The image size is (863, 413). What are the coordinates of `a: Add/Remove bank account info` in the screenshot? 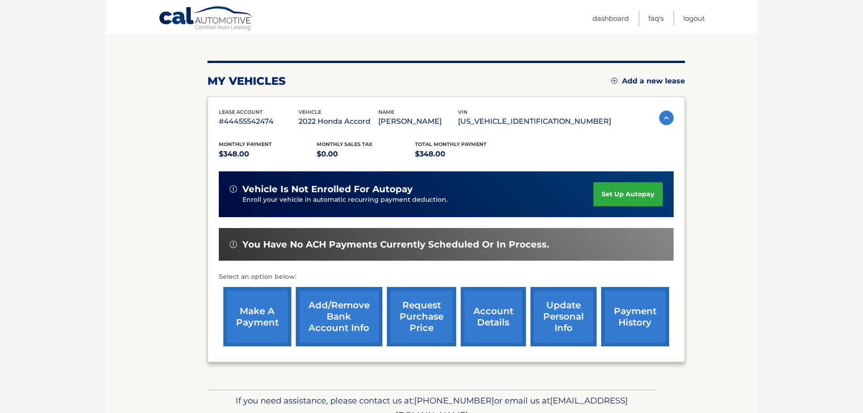 It's located at (339, 316).